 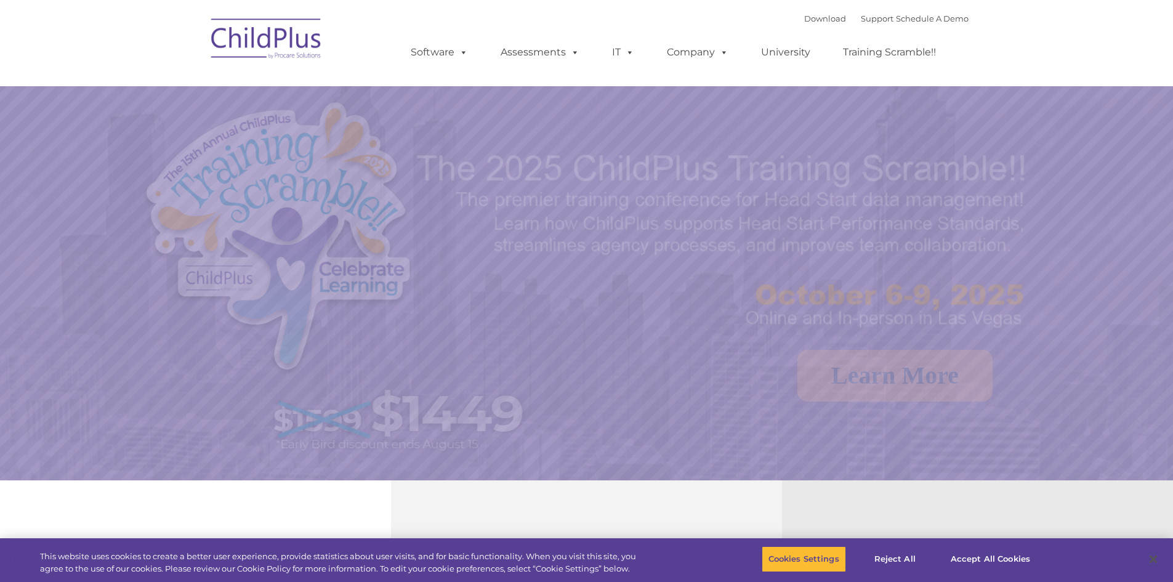 What do you see at coordinates (439, 52) in the screenshot?
I see `a: Software` at bounding box center [439, 52].